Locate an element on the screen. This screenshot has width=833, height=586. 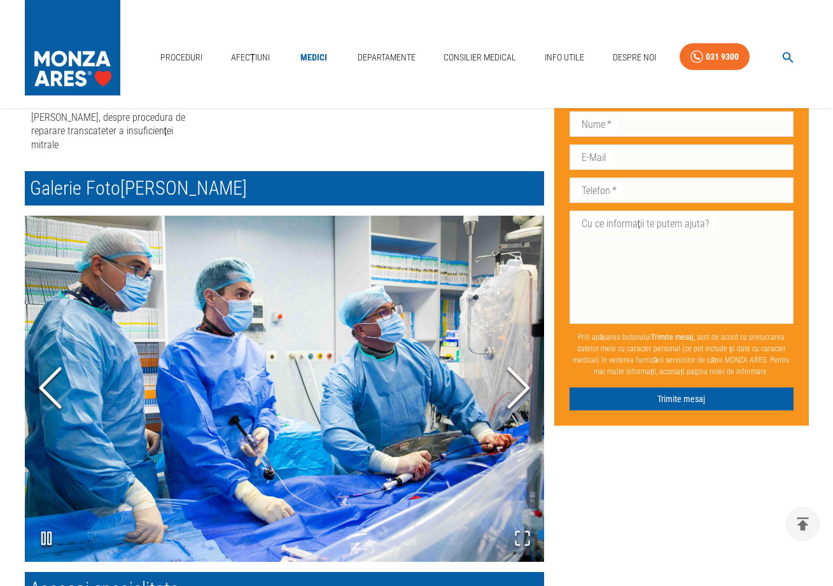
button: Open Fullscreen is located at coordinates (522, 539).